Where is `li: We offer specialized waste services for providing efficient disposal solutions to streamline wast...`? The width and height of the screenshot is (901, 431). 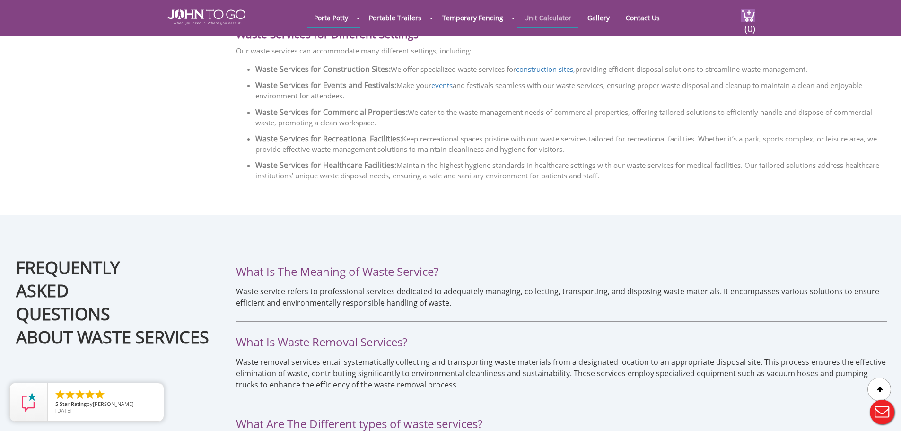
li: We offer specialized waste services for providing efficient disposal solutions to streamline wast... is located at coordinates (571, 69).